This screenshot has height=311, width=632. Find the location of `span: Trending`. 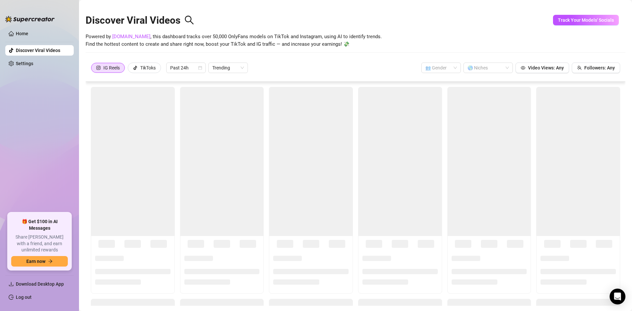

span: Trending is located at coordinates (228, 68).